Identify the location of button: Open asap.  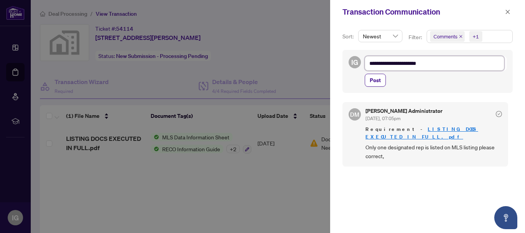
(506, 218).